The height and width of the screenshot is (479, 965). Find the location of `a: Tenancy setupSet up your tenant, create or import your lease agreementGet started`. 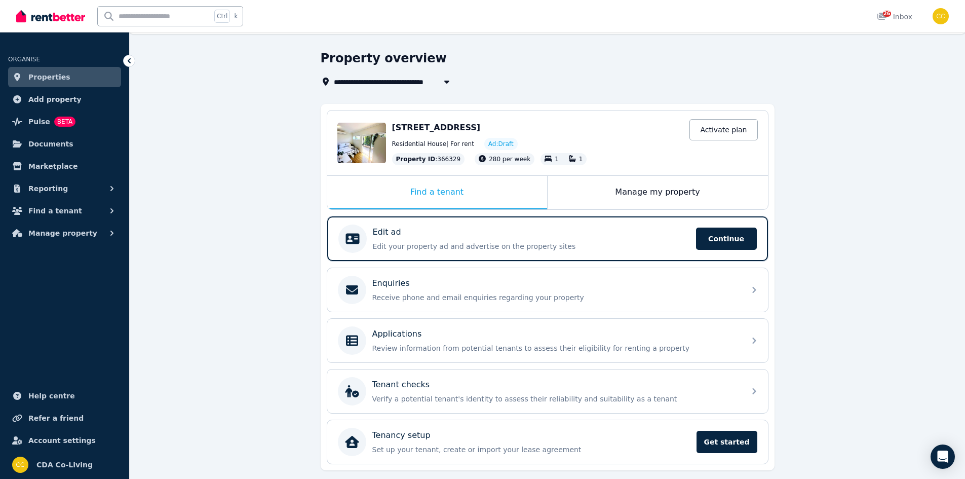

a: Tenancy setupSet up your tenant, create or import your lease agreementGet started is located at coordinates (547, 442).